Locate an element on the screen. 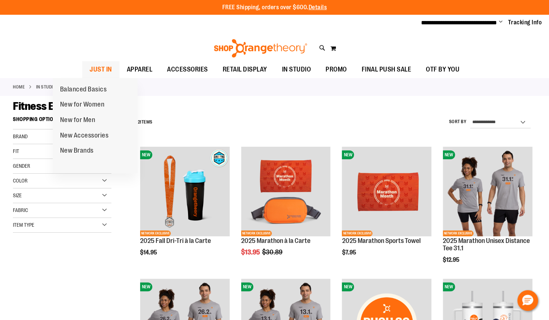 This screenshot has width=549, height=320. img: Shop Orangetheory is located at coordinates (260, 48).